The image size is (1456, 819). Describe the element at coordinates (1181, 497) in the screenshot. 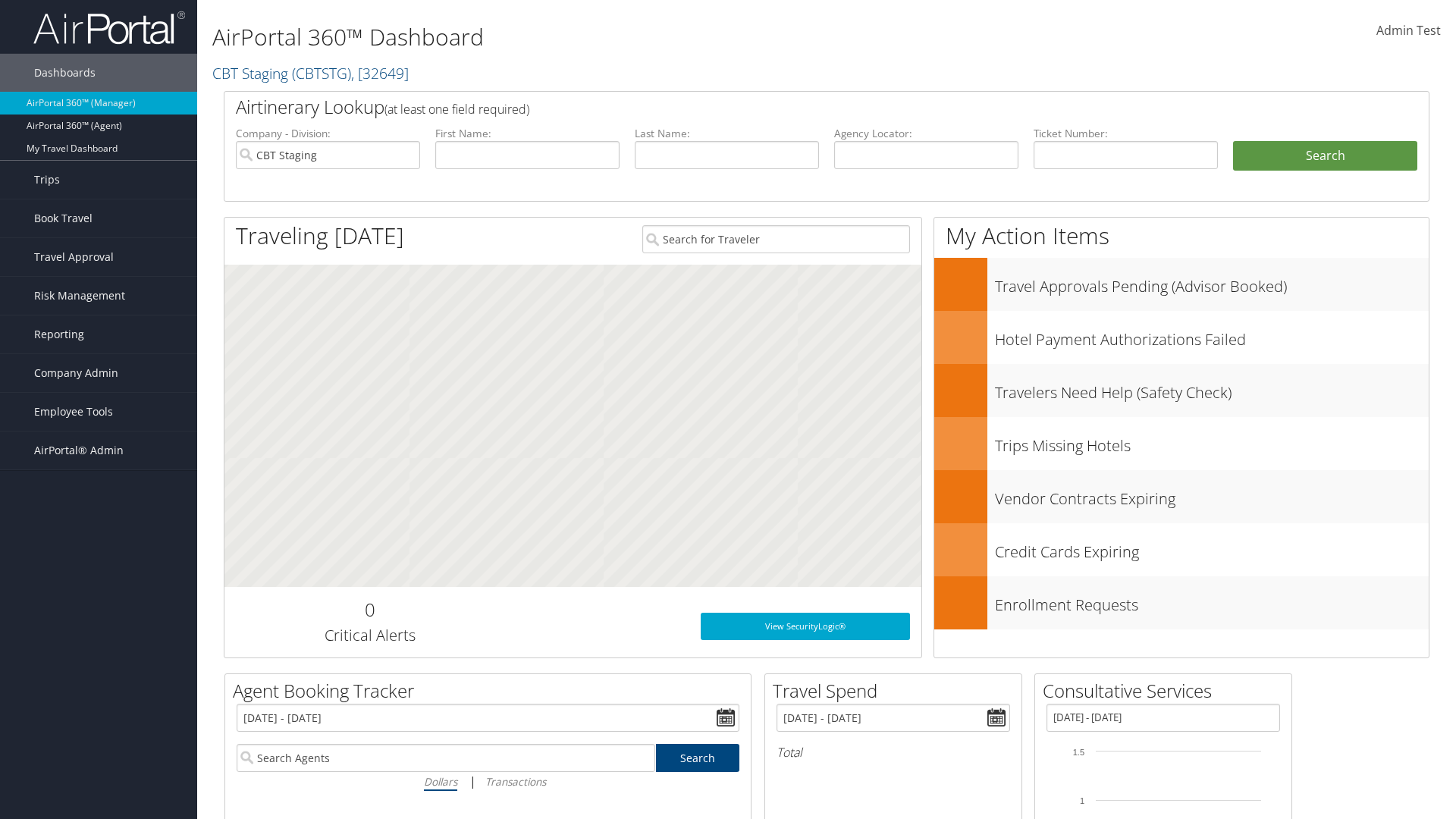

I see `a: Vendor Contracts Expiring` at that location.